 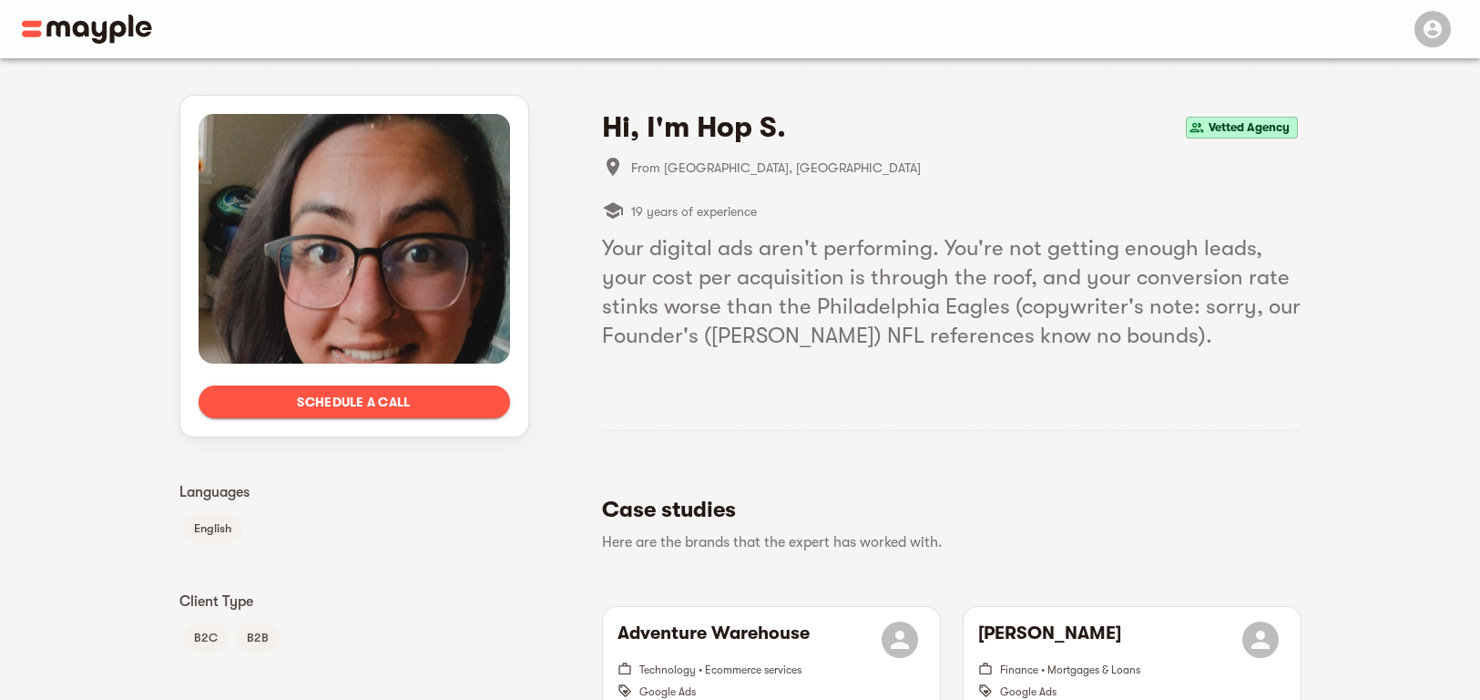 I want to click on h5: Your digital ads aren't performing. You're not getting enough leads, your cost per acquisition is..., so click(x=952, y=292).